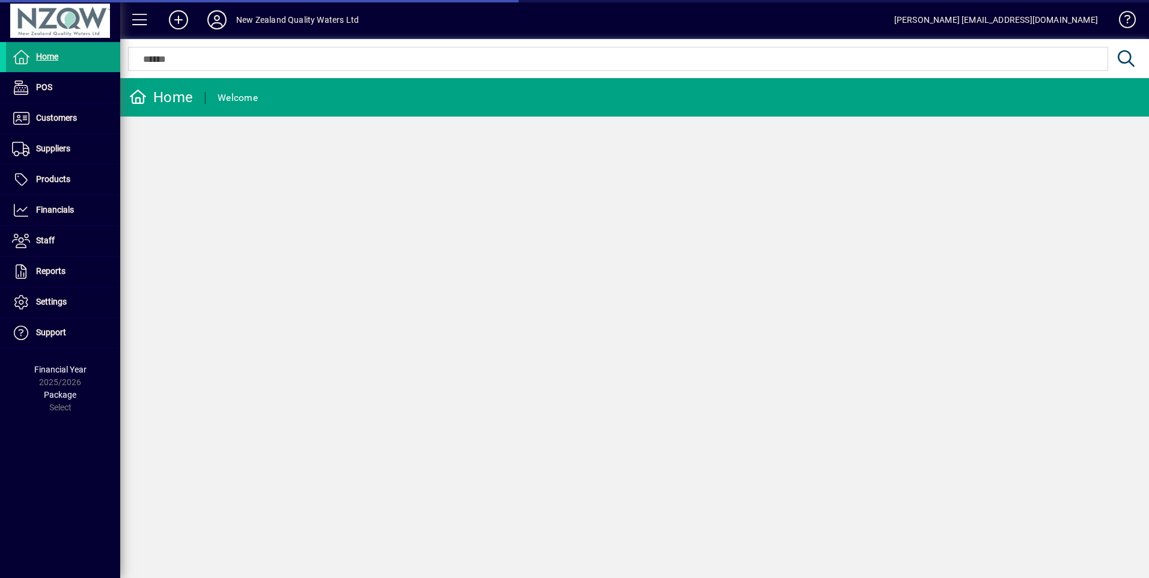  I want to click on a: Support, so click(63, 333).